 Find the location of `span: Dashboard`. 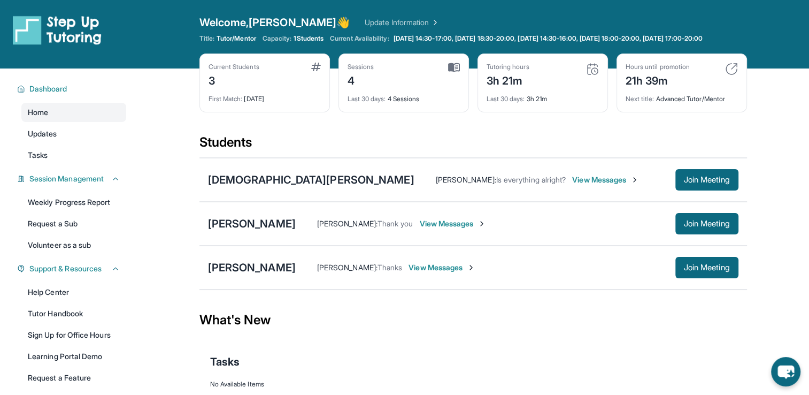

span: Dashboard is located at coordinates (48, 89).